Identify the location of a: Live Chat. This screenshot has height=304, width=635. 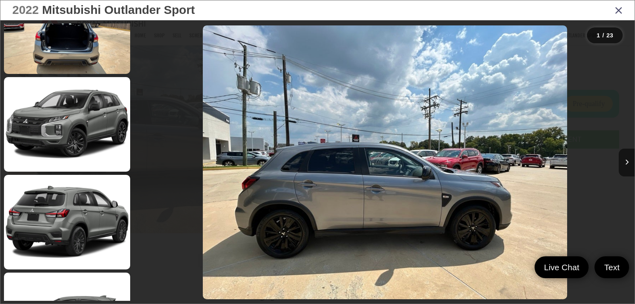
(561, 267).